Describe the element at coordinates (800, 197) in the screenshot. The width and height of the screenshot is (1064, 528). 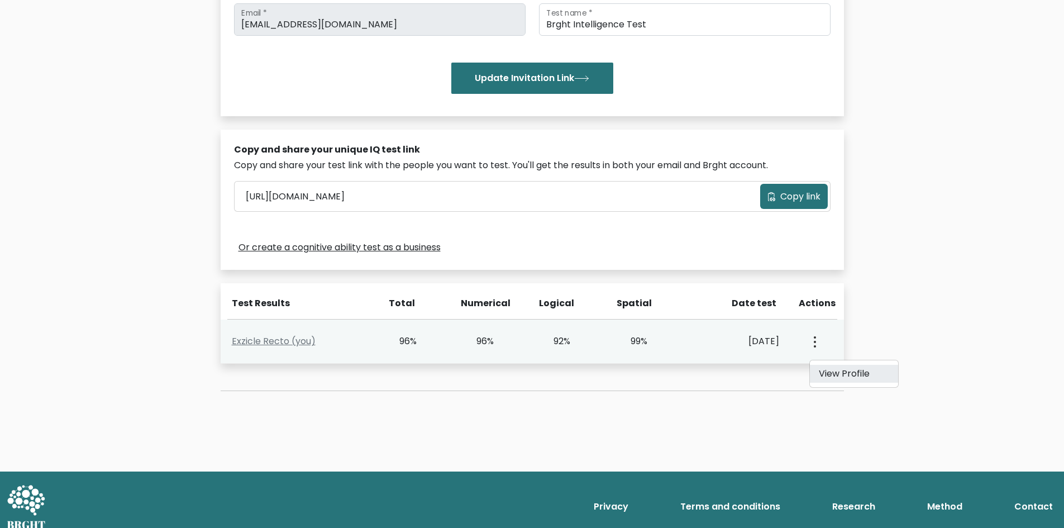
I see `span: Copy link` at that location.